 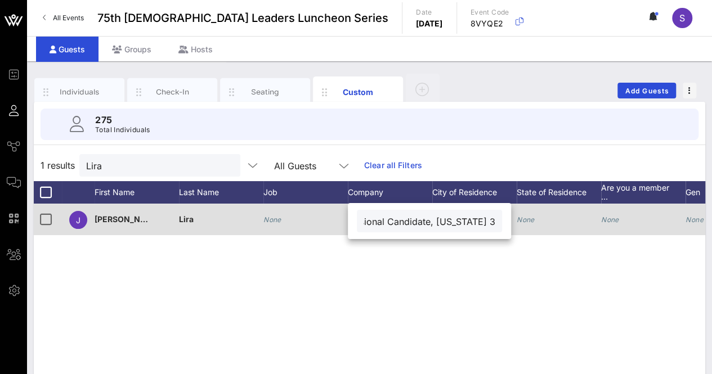 What do you see at coordinates (489, 12) in the screenshot?
I see `p: Event Code` at bounding box center [489, 12].